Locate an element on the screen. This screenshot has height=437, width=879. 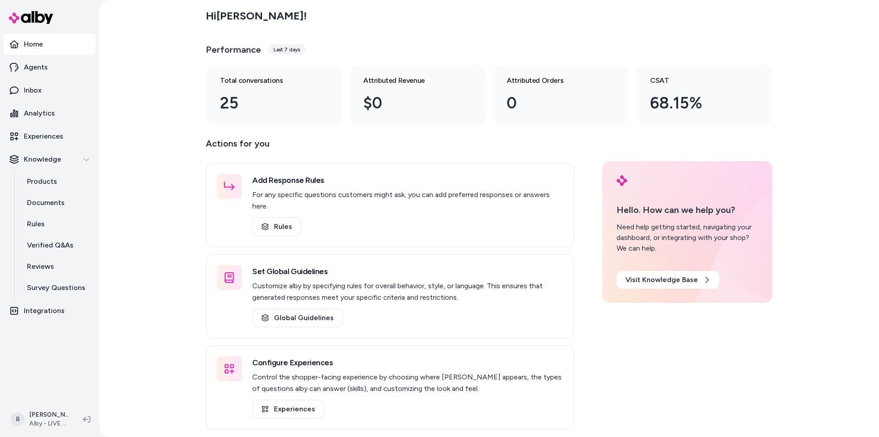
p: Documents is located at coordinates (46, 203).